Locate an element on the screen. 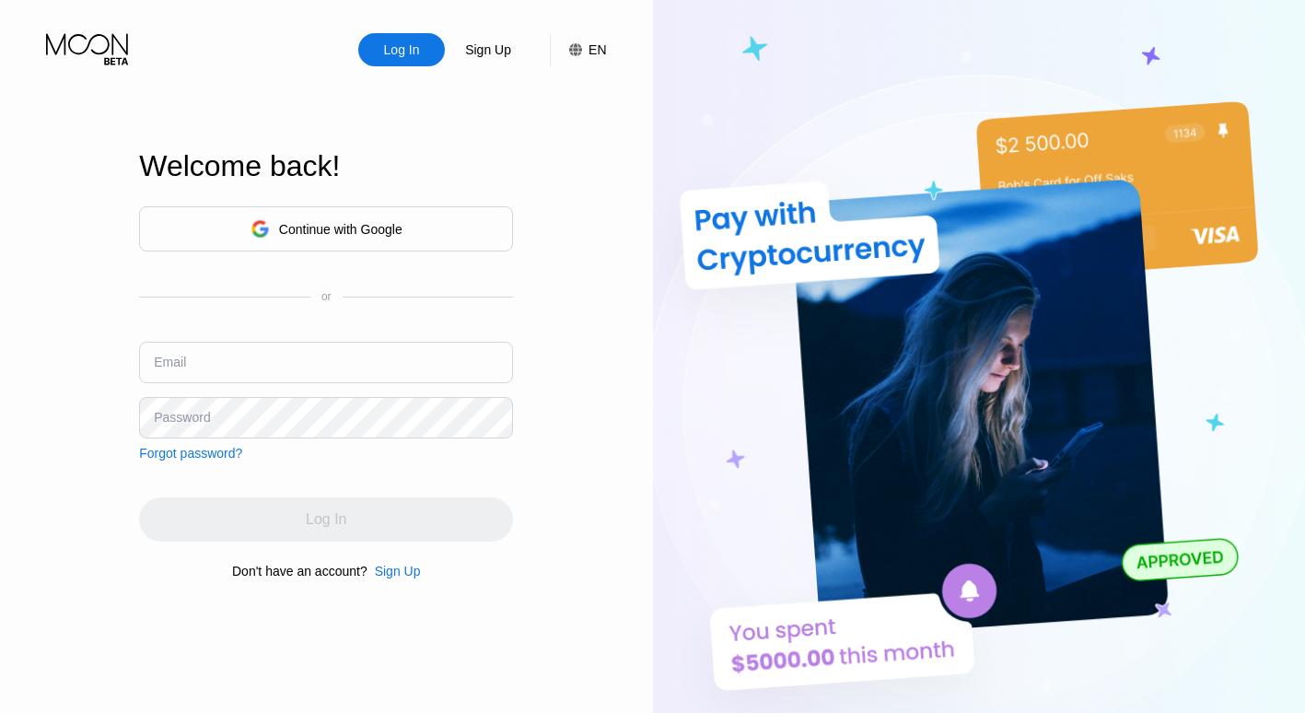  div: Email is located at coordinates (169, 362).